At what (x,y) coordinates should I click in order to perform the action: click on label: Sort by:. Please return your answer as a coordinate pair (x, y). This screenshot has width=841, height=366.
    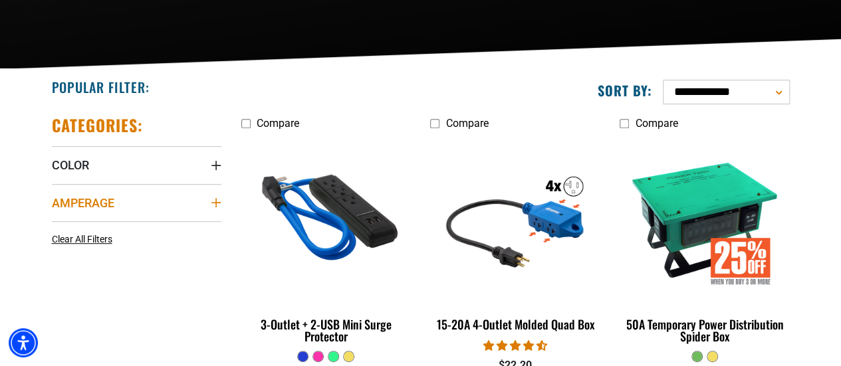
    Looking at the image, I should click on (625, 90).